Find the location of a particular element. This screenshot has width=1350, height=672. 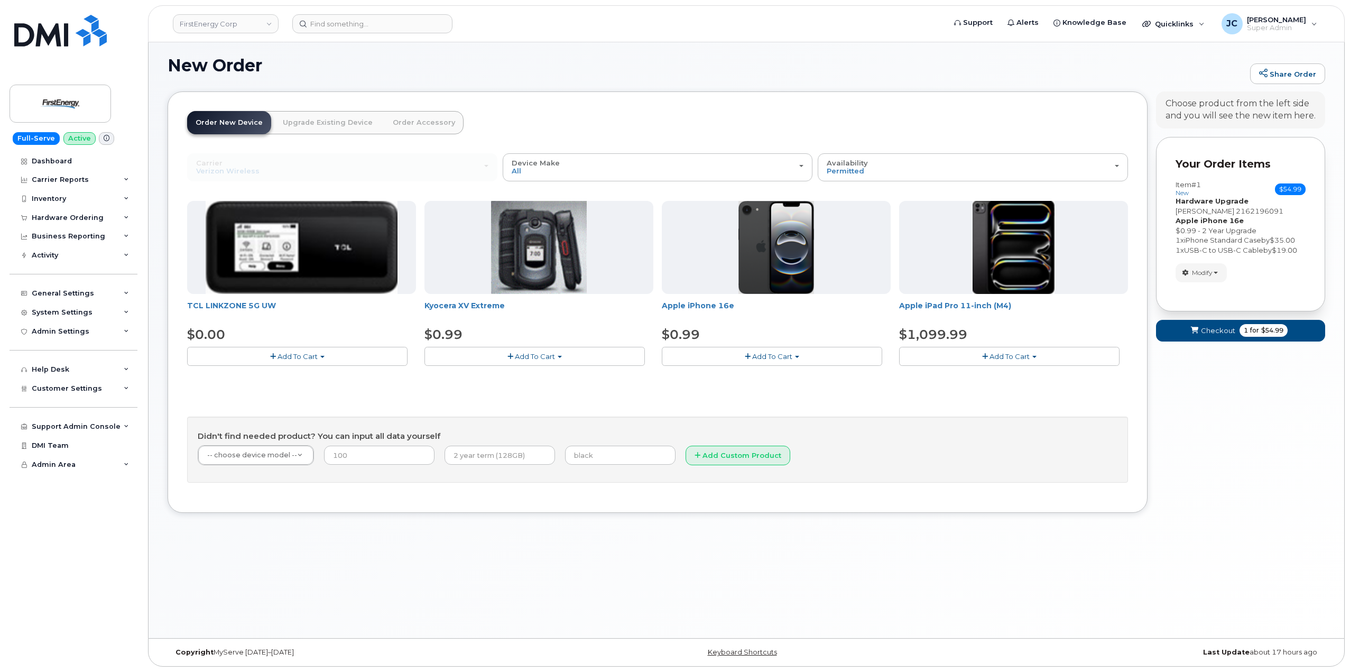

a: -- choose device model -- is located at coordinates (256, 455).